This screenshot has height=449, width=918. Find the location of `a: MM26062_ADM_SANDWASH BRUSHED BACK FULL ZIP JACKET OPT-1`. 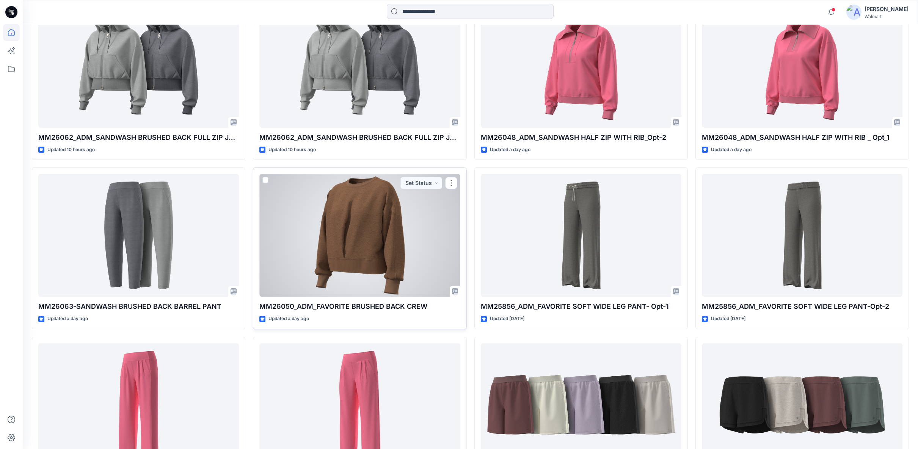

a: MM26062_ADM_SANDWASH BRUSHED BACK FULL ZIP JACKET OPT-1 is located at coordinates (359, 66).